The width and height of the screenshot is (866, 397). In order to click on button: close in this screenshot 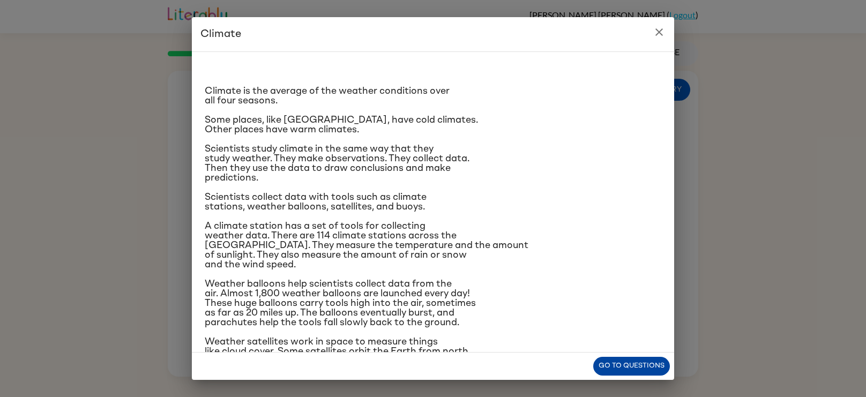, I will do `click(659, 32)`.